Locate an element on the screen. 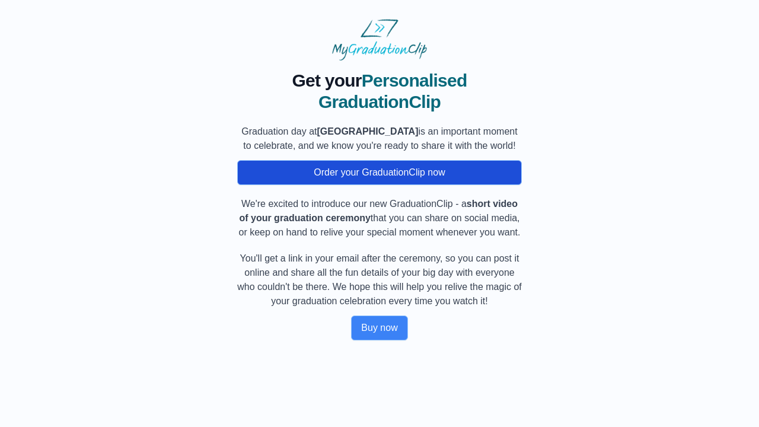  b: short video of your graduation ceremony is located at coordinates (378, 210).